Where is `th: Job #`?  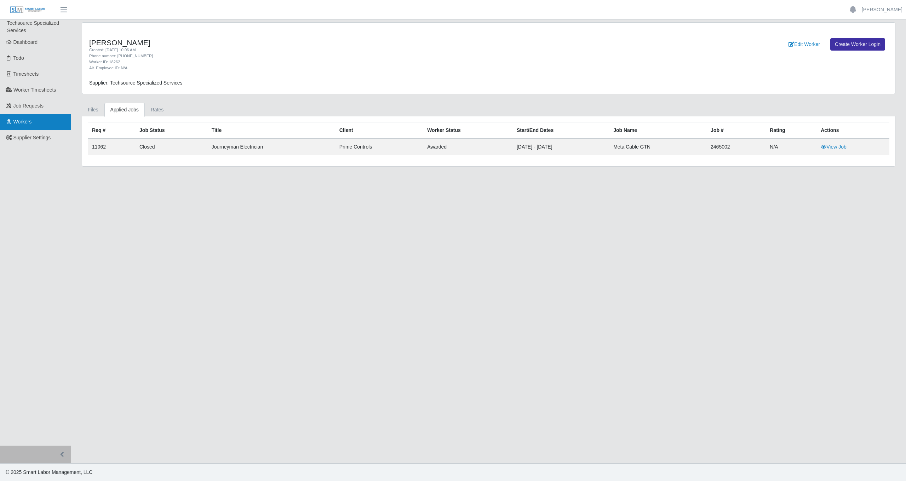
th: Job # is located at coordinates (736, 131).